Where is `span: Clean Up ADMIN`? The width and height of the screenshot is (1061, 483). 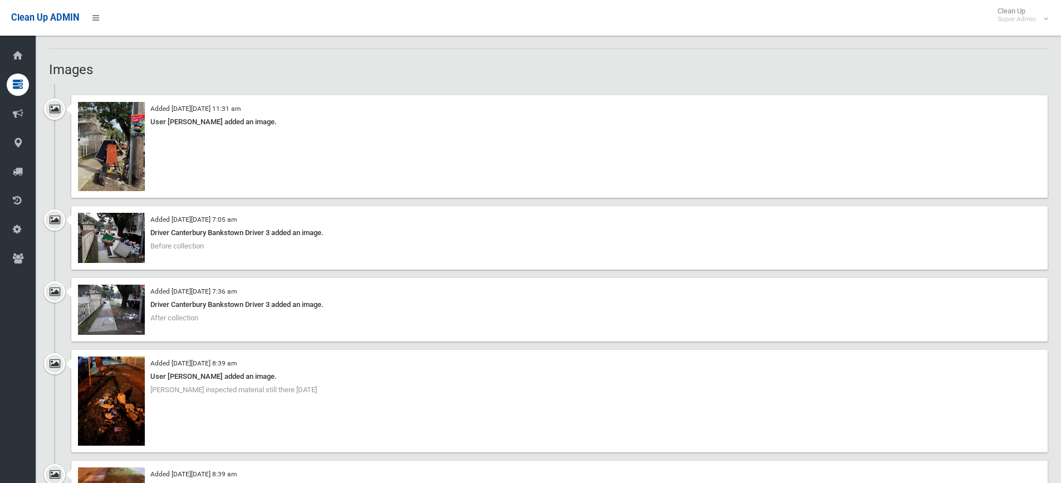 span: Clean Up ADMIN is located at coordinates (45, 17).